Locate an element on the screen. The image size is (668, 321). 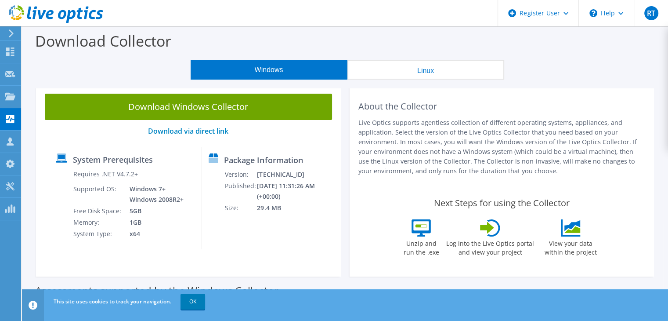
span: This site uses cookies to track your navigation. is located at coordinates (112, 301).